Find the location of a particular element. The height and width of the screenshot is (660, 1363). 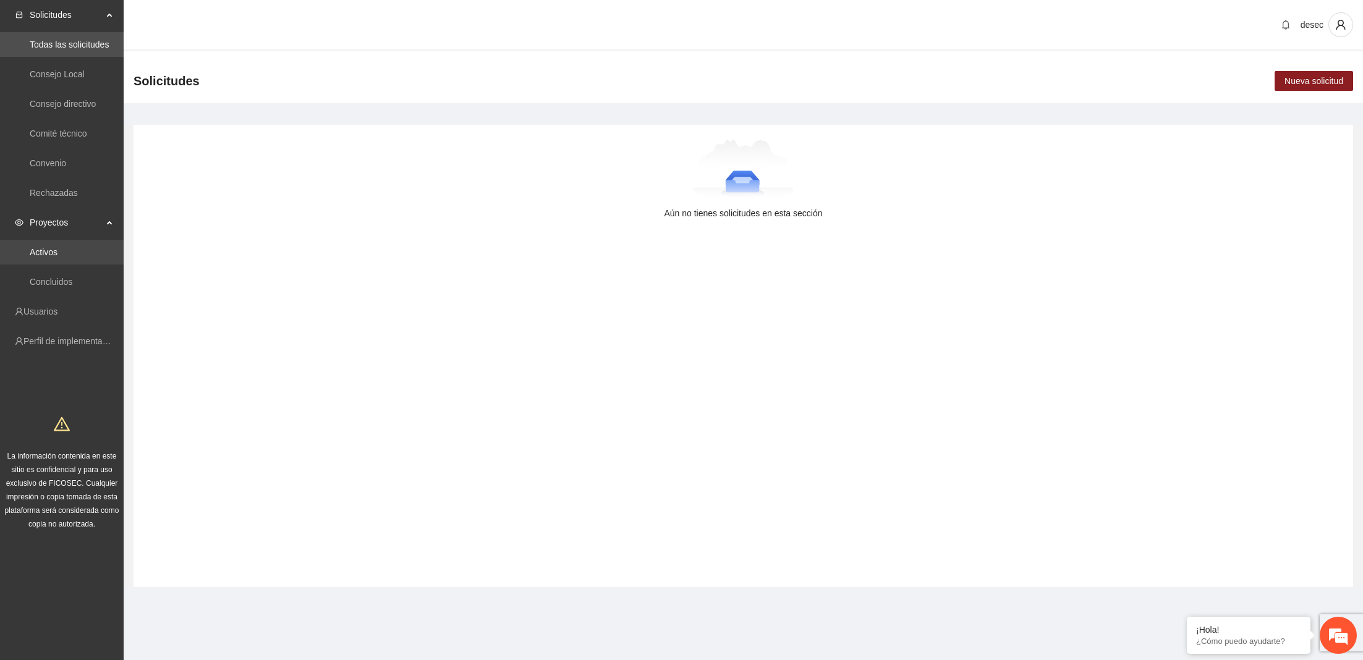

a: Comité técnico is located at coordinates (58, 134).